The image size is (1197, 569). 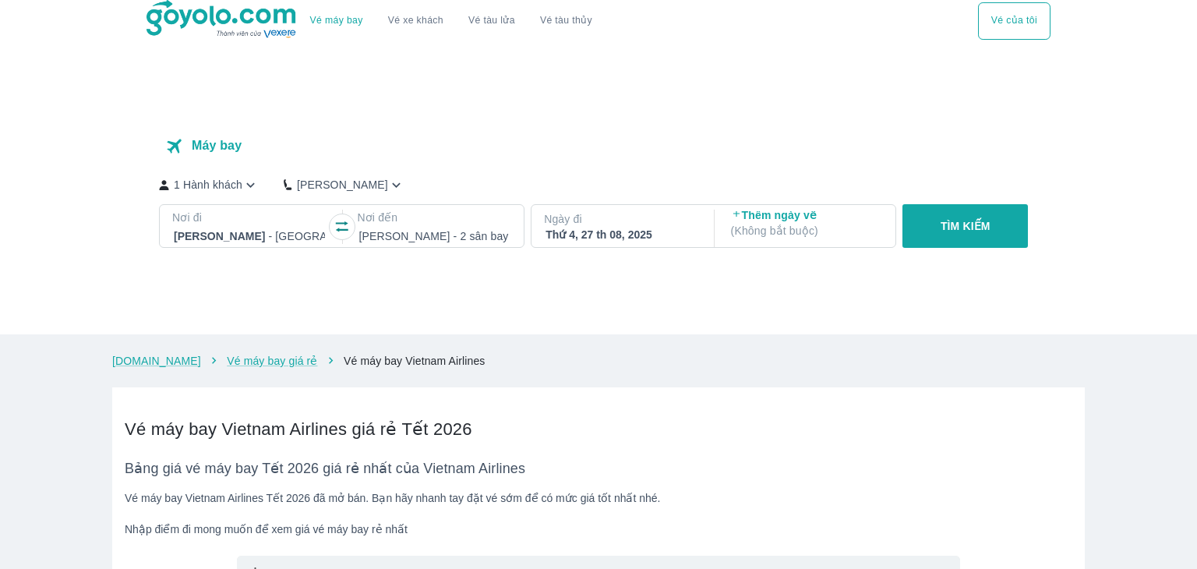 What do you see at coordinates (966, 226) in the screenshot?
I see `p: TÌM KIẾM` at bounding box center [966, 226].